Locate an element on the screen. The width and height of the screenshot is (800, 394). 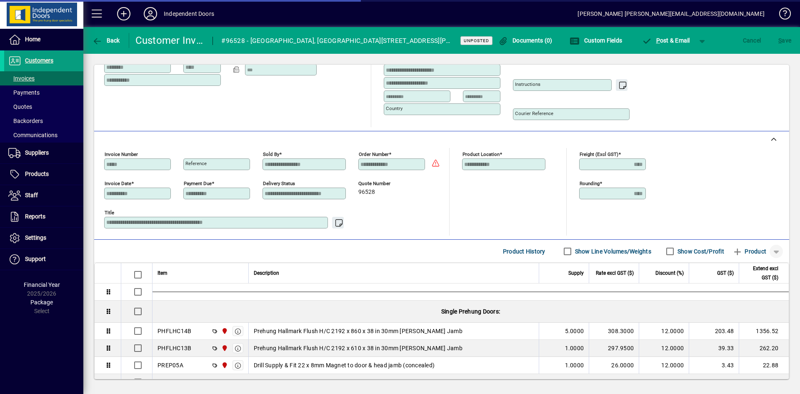
span: 5.0000 is located at coordinates (575, 331).